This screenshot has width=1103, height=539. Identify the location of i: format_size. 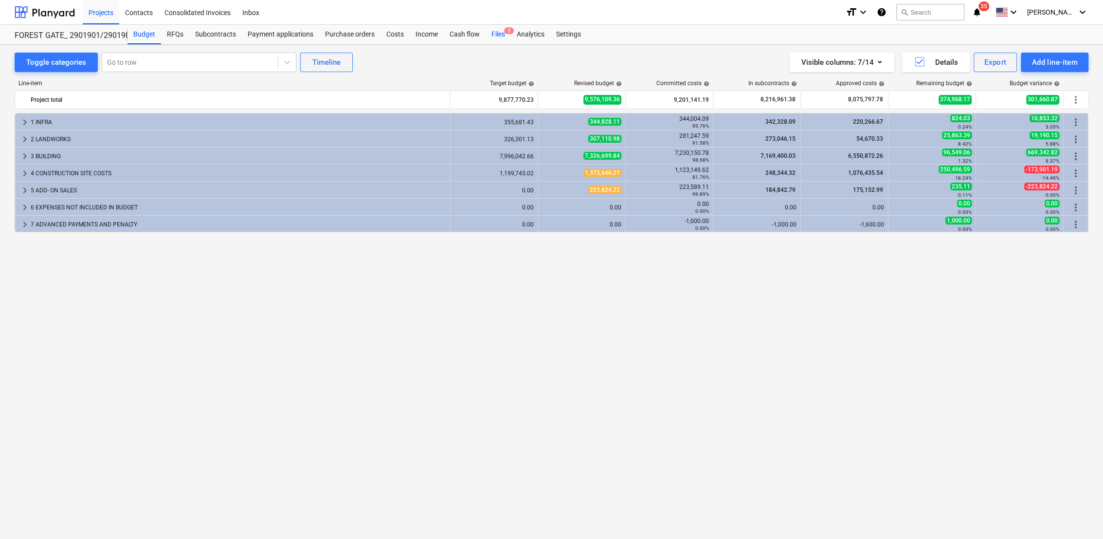
(851, 12).